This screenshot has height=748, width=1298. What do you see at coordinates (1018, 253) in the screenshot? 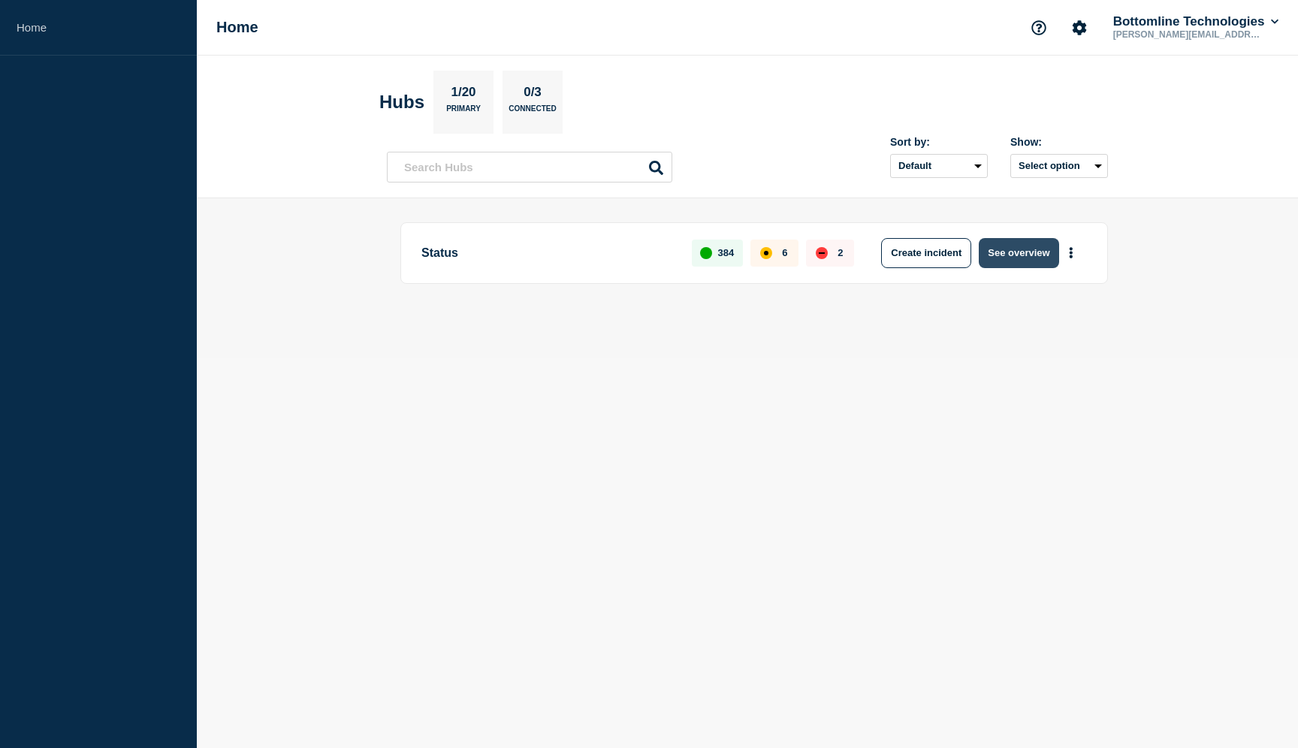
I see `button: See overview` at bounding box center [1018, 253].